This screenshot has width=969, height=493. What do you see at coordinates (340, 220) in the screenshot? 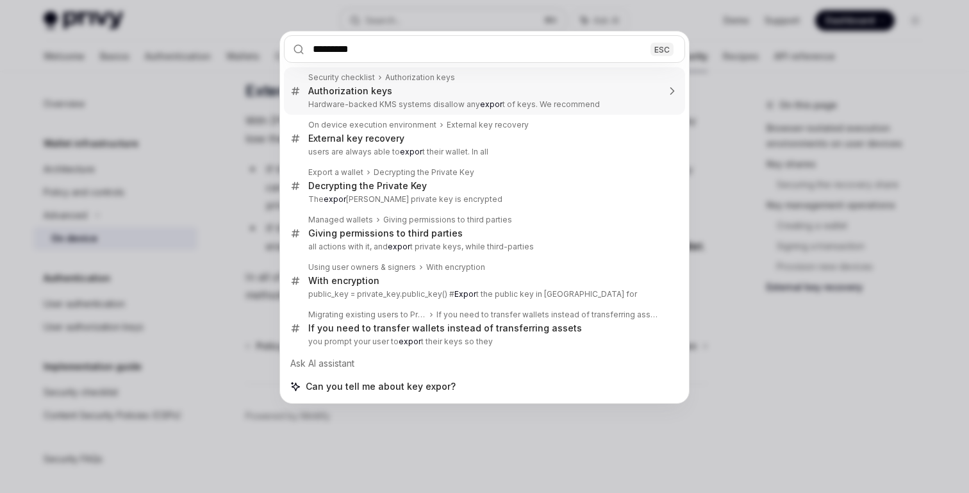
I see `div: Managed wallets` at bounding box center [340, 220].